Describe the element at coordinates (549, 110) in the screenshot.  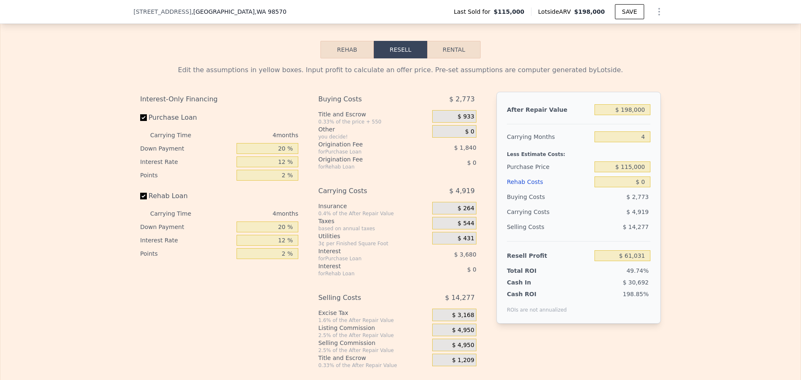
I see `div: After Repair Value` at that location.